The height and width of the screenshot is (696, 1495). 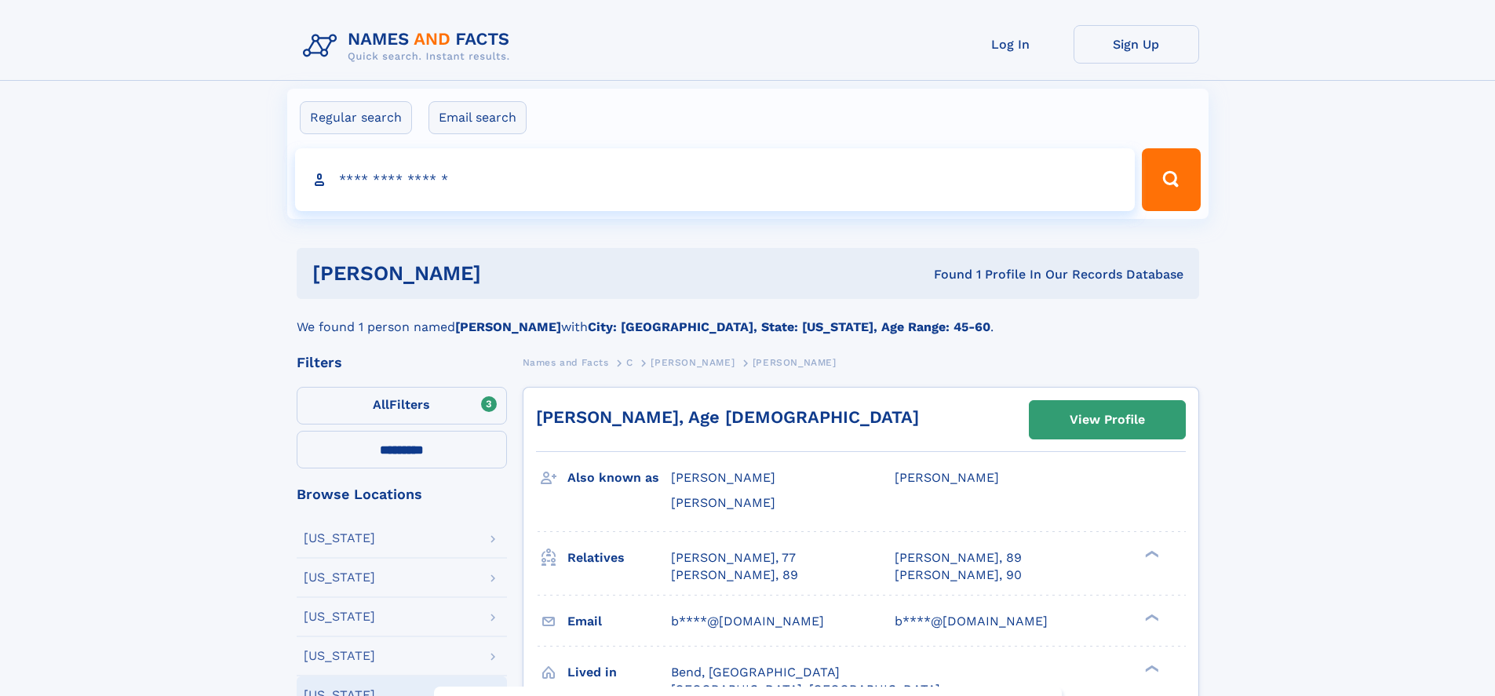 What do you see at coordinates (1107, 420) in the screenshot?
I see `div: View Profile` at bounding box center [1107, 420].